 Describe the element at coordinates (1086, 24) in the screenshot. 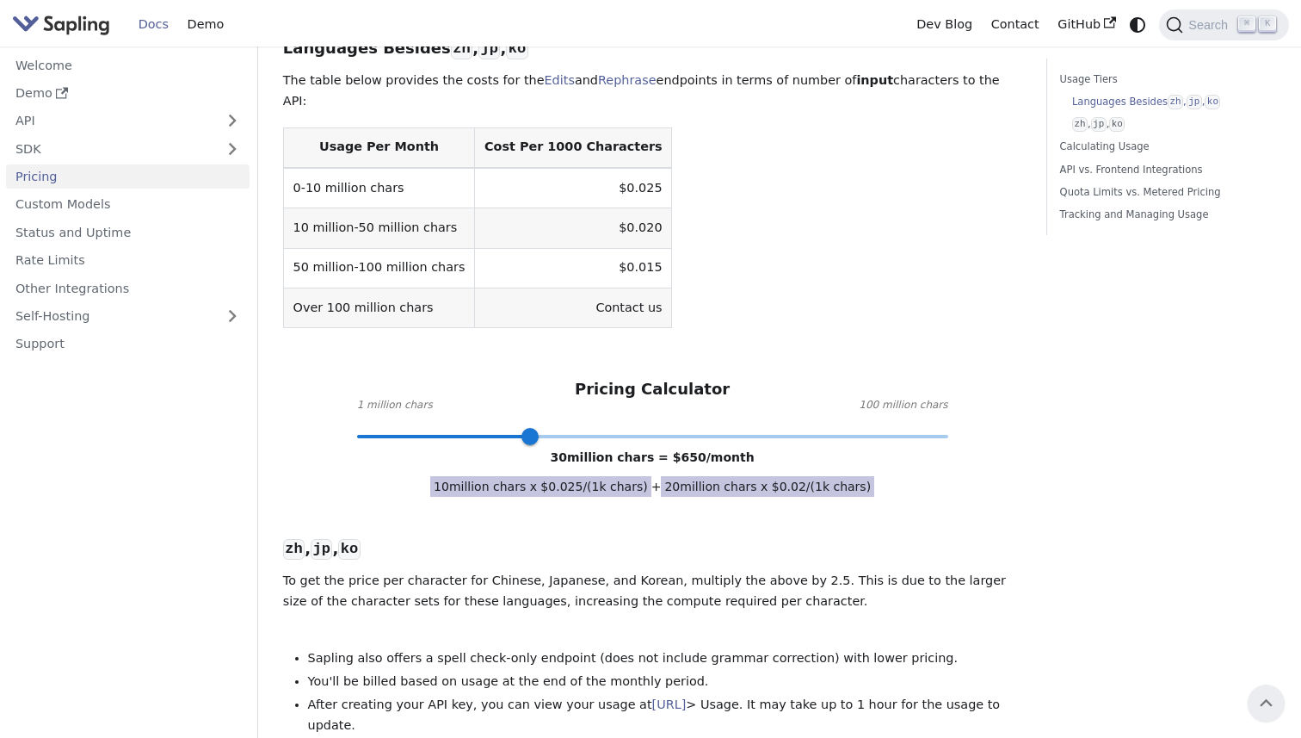

I see `a: GitHub` at that location.